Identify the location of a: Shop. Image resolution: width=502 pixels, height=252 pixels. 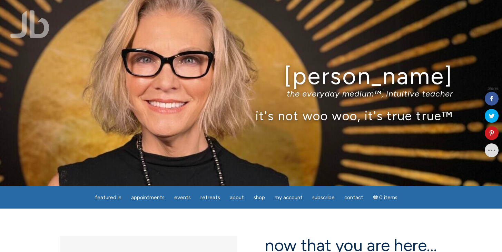
(259, 197).